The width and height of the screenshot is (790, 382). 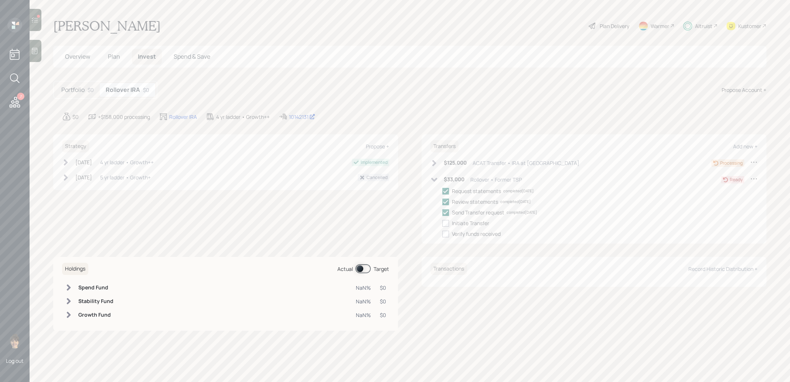 What do you see at coordinates (78, 57) in the screenshot?
I see `span: Overview` at bounding box center [78, 57].